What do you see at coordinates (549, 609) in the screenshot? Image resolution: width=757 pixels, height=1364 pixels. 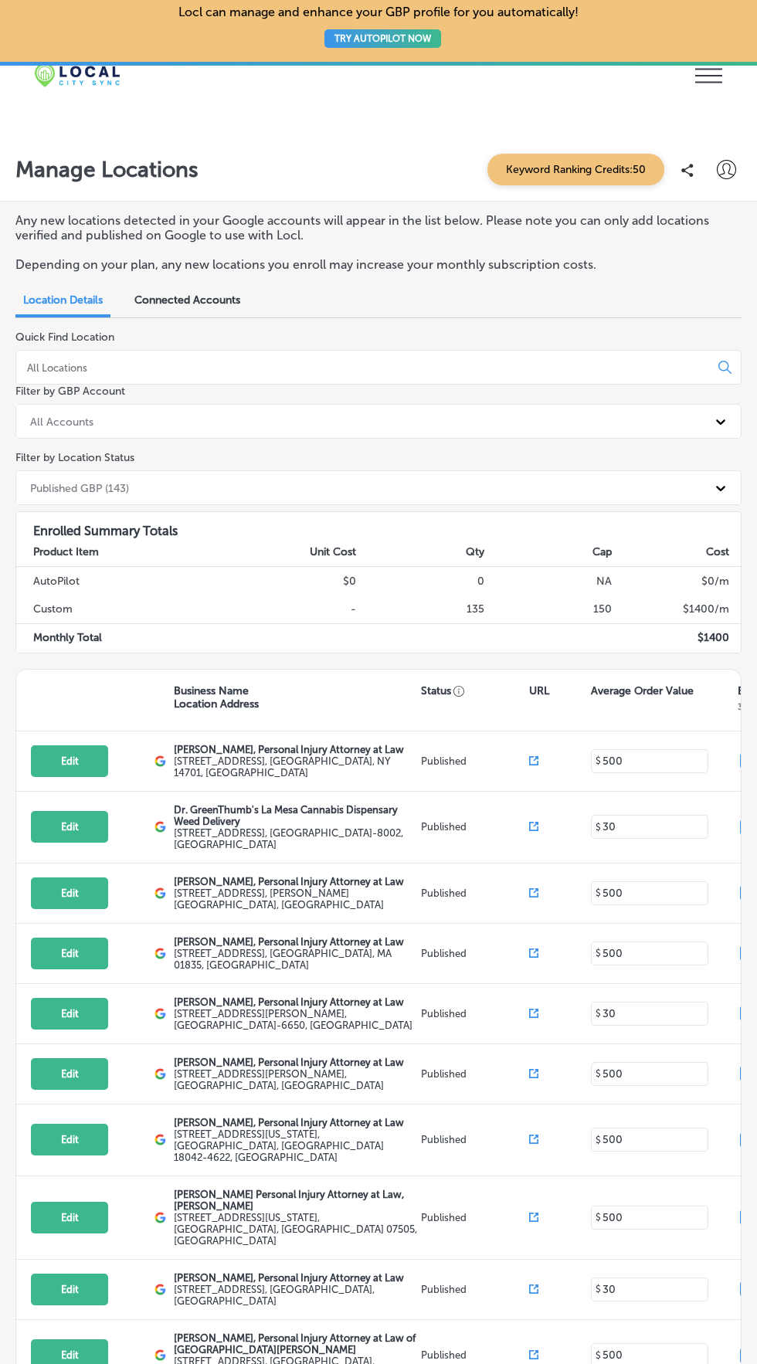 I see `td: 150` at bounding box center [549, 609].